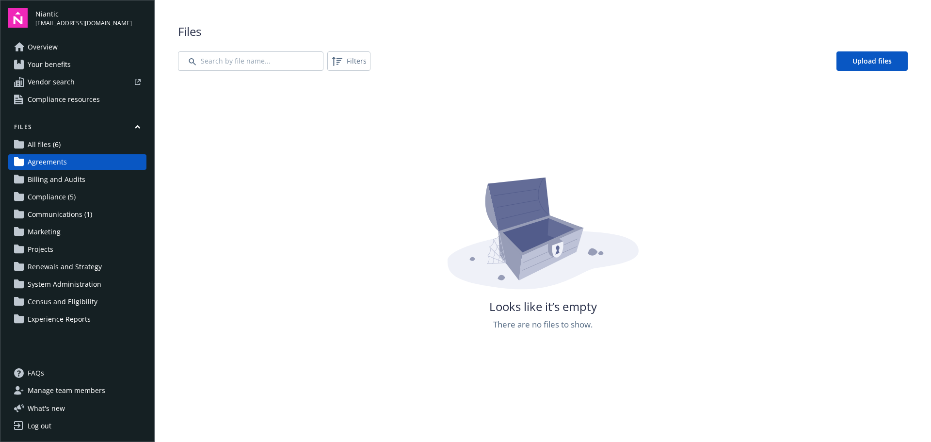 This screenshot has width=931, height=442. I want to click on span: Marketing, so click(44, 232).